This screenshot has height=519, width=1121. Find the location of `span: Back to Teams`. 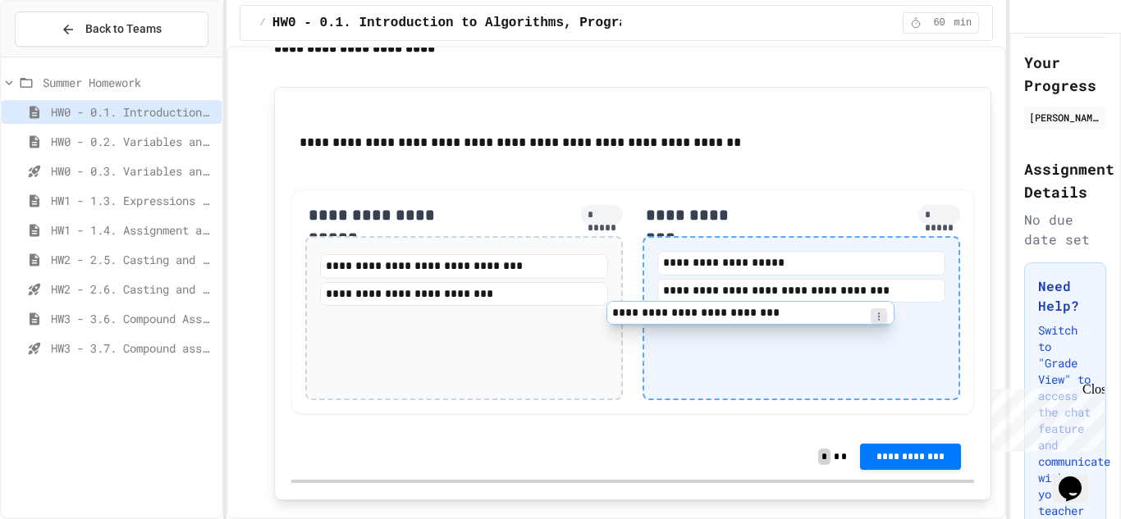

span: Back to Teams is located at coordinates (123, 29).